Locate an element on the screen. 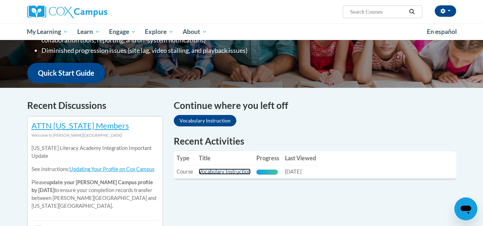  a: En español is located at coordinates (442, 32).